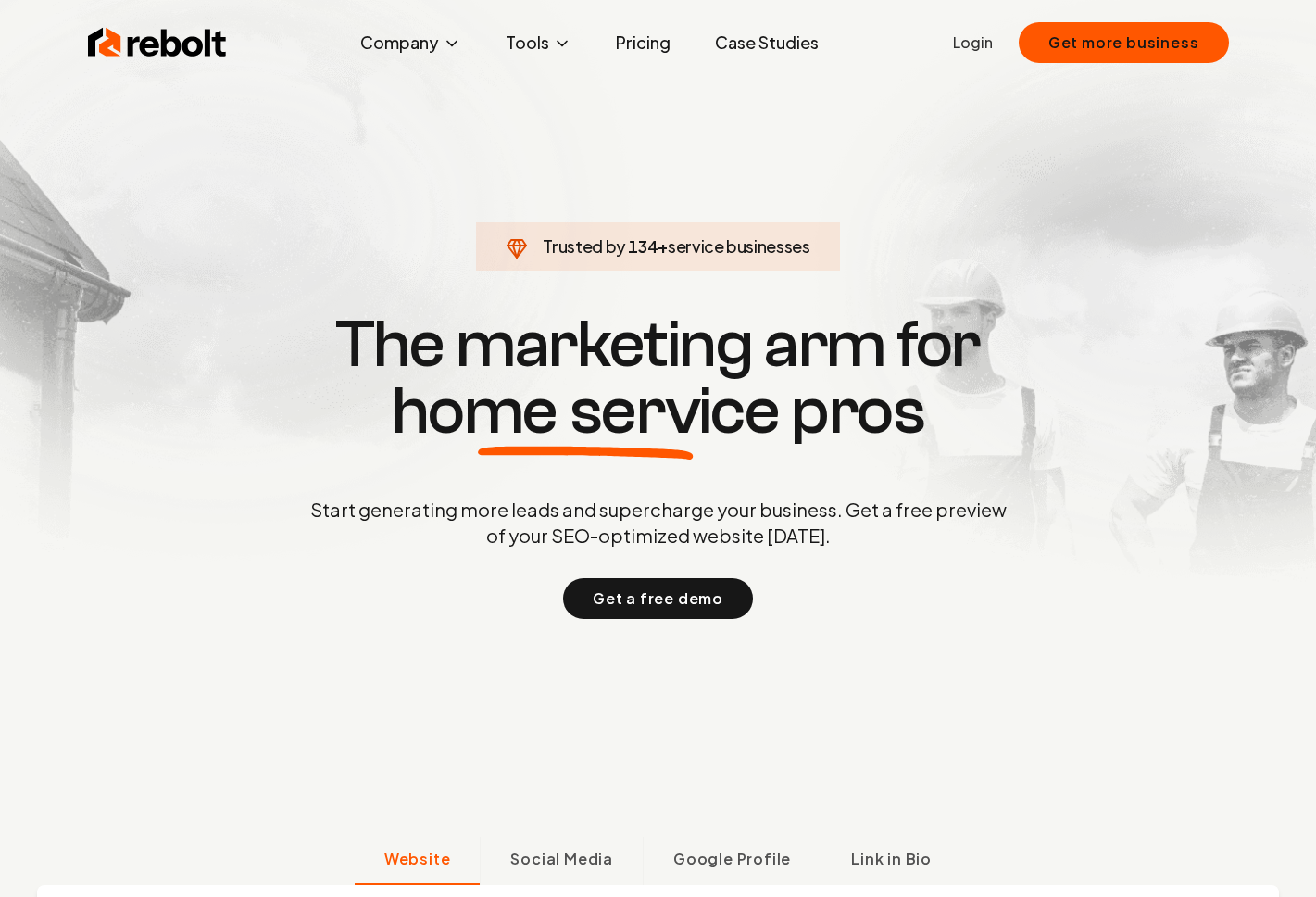 The width and height of the screenshot is (1316, 897). What do you see at coordinates (642, 247) in the screenshot?
I see `span: 134` at bounding box center [642, 247].